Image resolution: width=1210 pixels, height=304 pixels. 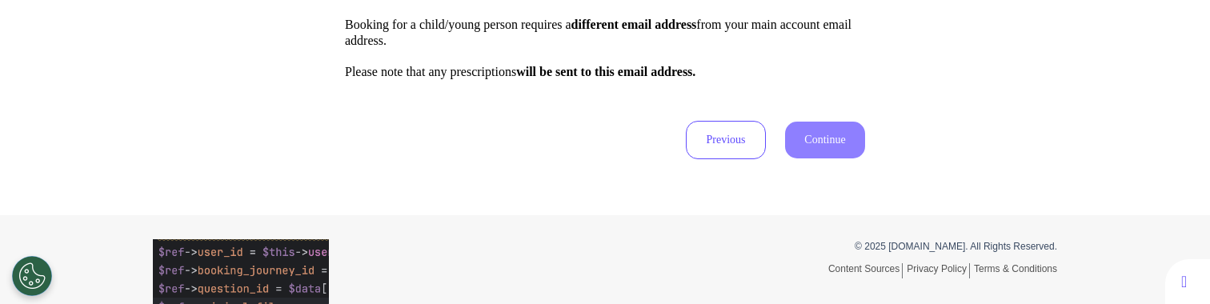 What do you see at coordinates (634, 24) in the screenshot?
I see `b: different email address` at bounding box center [634, 24].